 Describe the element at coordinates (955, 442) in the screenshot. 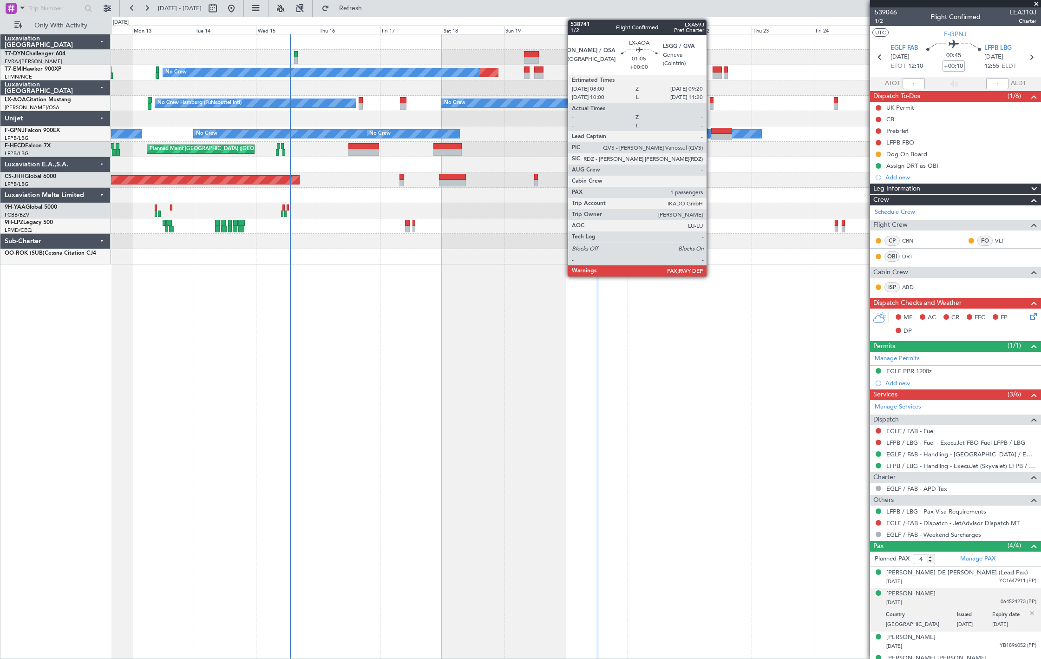

I see `a: LFPB / LBG - Fuel - ExecuJet FBO Fuel LFPB / LBG` at that location.